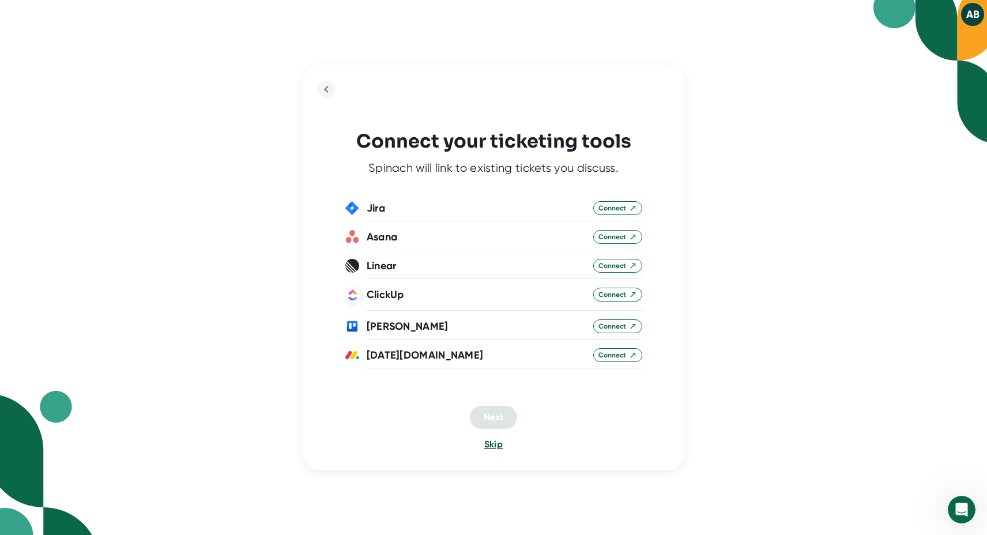  What do you see at coordinates (376, 208) in the screenshot?
I see `div: Jira` at bounding box center [376, 208].